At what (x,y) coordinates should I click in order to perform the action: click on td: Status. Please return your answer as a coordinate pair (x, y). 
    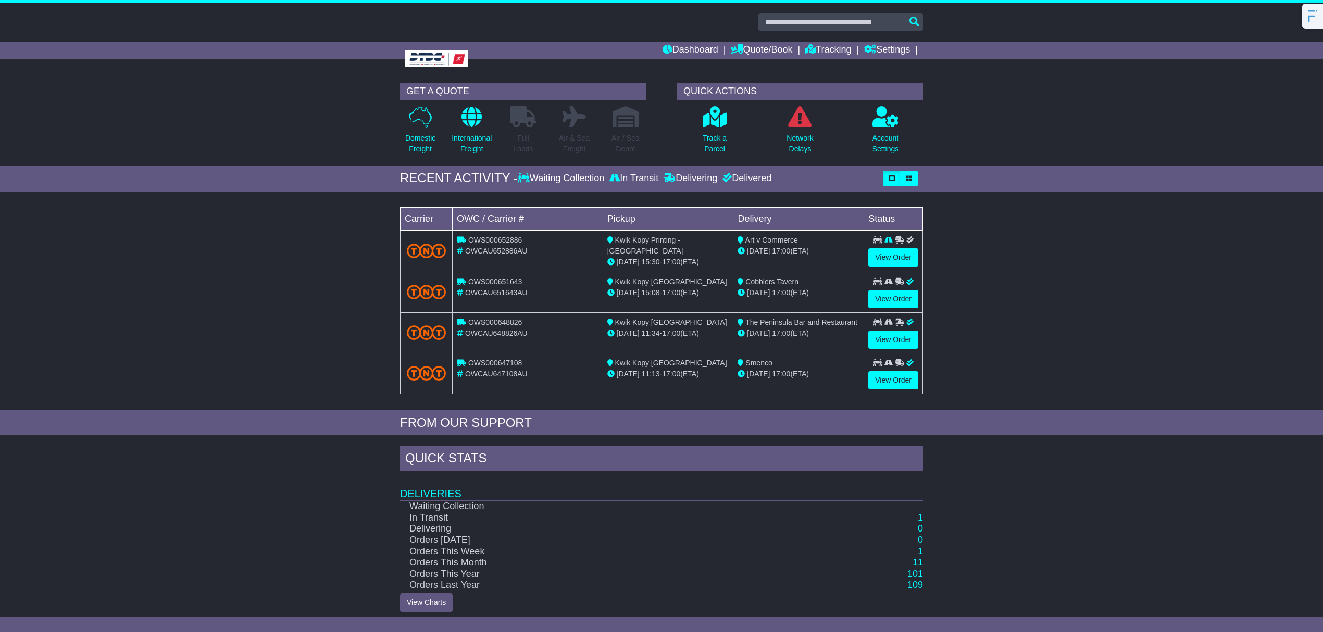
    Looking at the image, I should click on (893, 219).